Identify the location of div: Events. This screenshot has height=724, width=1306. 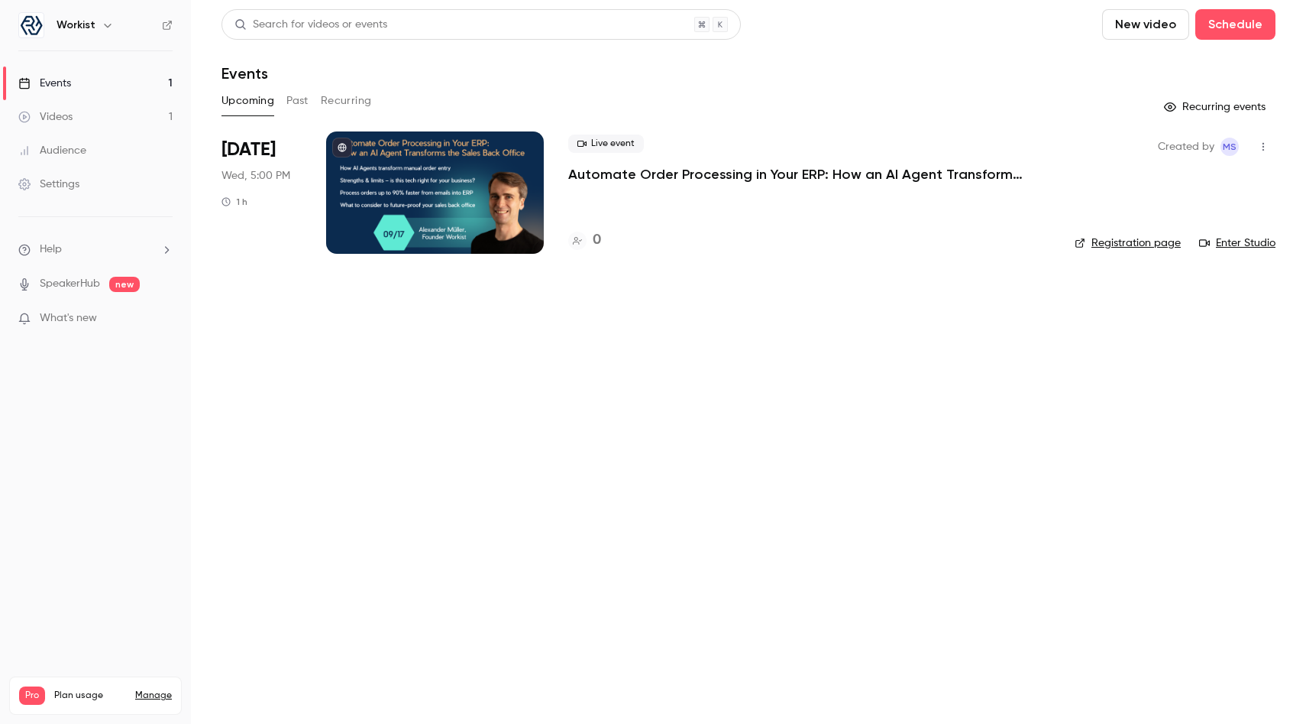
(44, 83).